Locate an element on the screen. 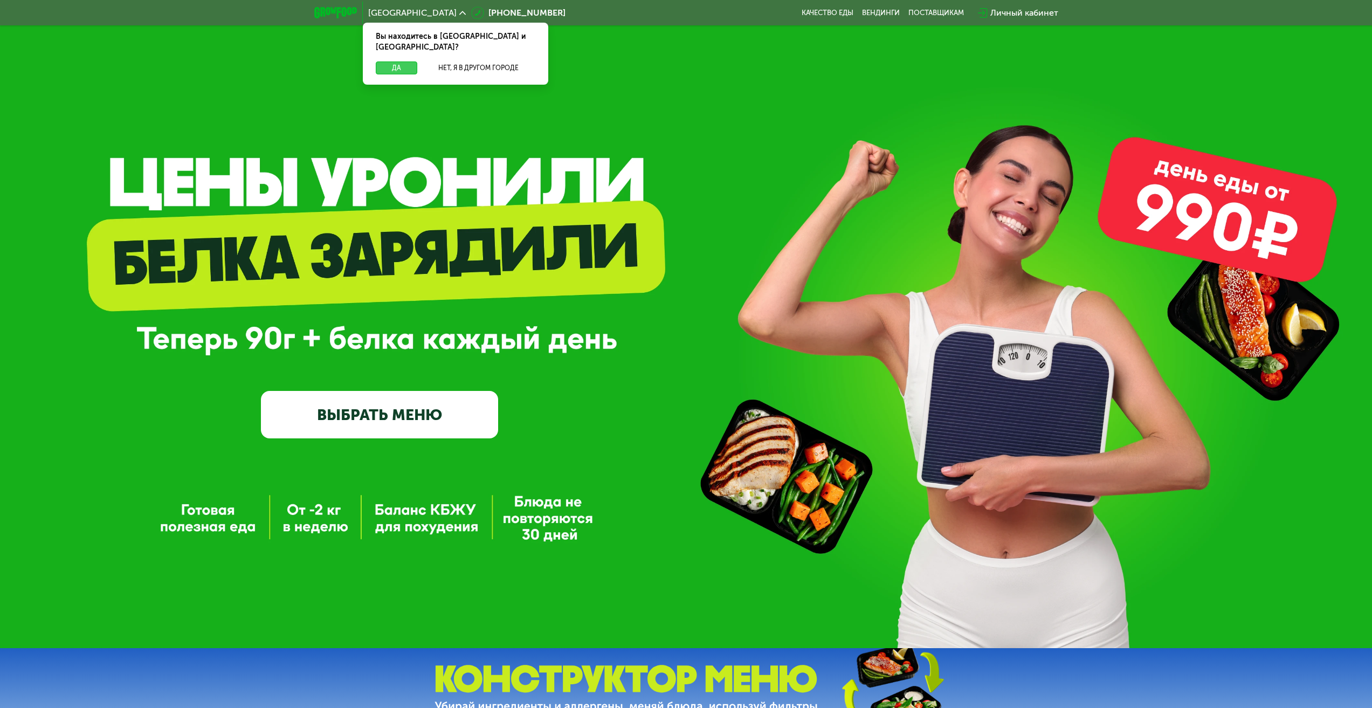 The image size is (1372, 708). div: Личный кабинет is located at coordinates (1024, 13).